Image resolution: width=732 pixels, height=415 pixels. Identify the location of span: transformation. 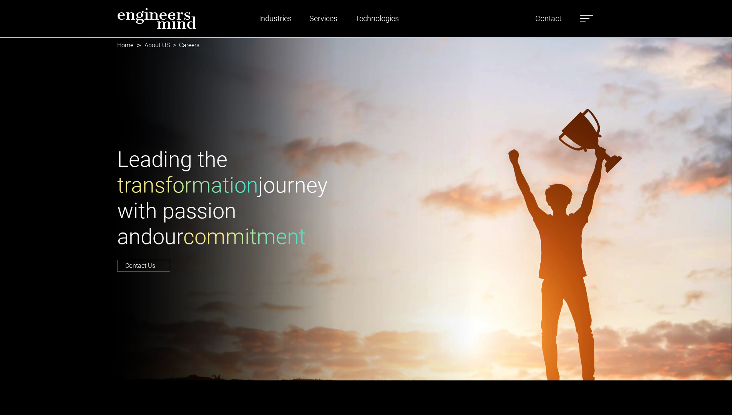
(188, 185).